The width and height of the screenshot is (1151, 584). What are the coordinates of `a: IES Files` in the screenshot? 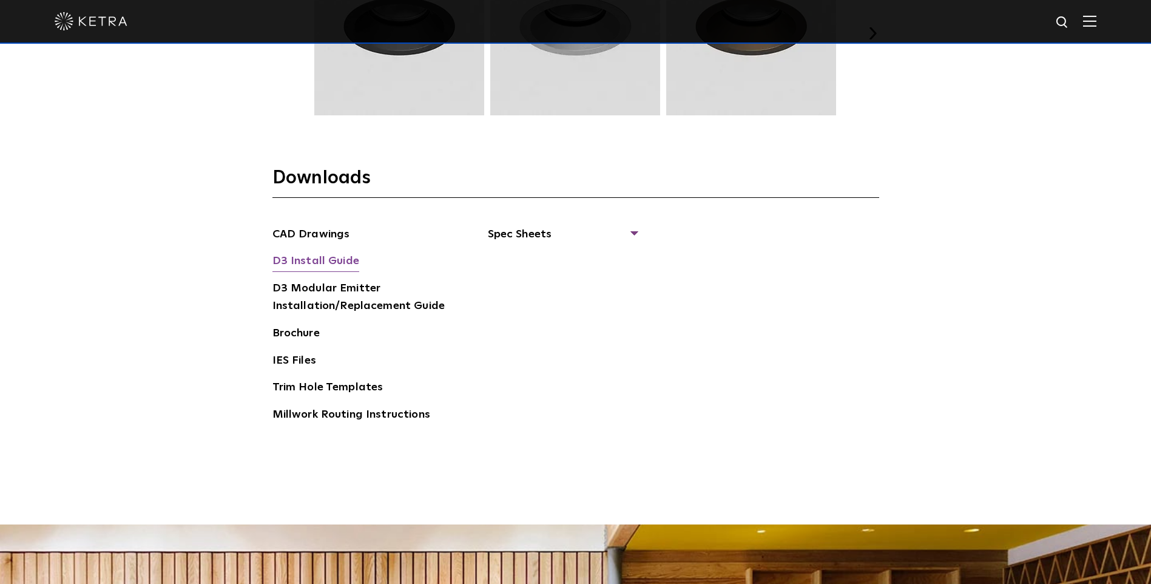 It's located at (294, 362).